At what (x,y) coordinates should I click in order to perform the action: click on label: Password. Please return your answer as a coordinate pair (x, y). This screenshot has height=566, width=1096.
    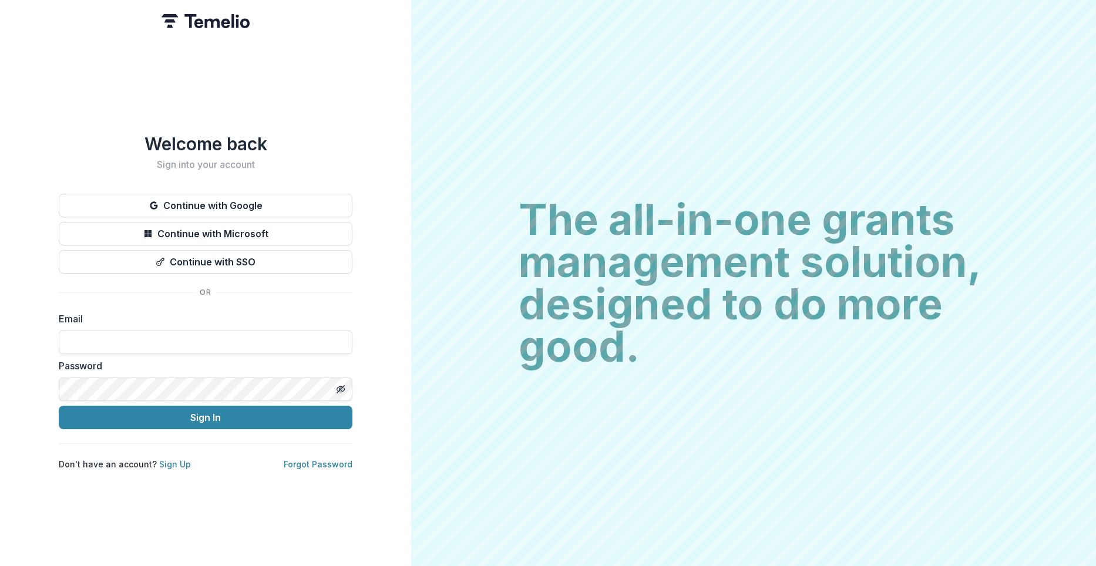
    Looking at the image, I should click on (202, 366).